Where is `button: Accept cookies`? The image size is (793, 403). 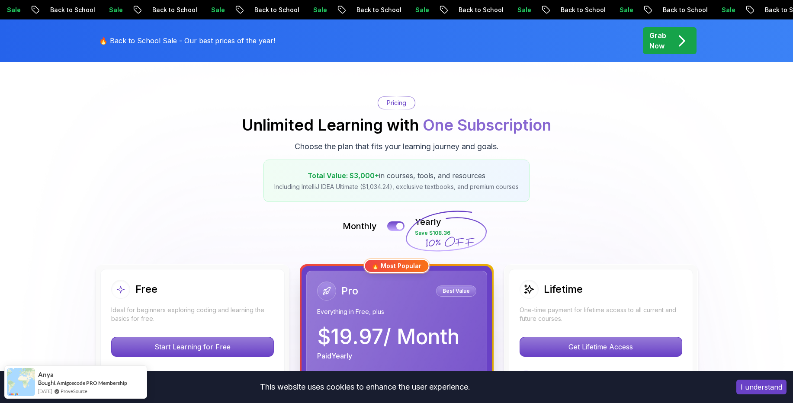
button: Accept cookies is located at coordinates (761, 387).